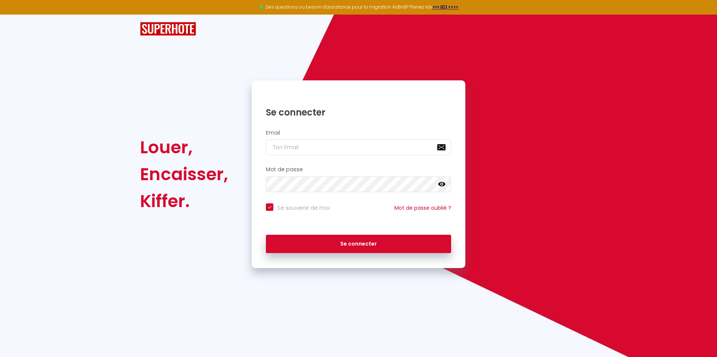 Image resolution: width=717 pixels, height=357 pixels. I want to click on a: >>> ICI <<<<, so click(446, 7).